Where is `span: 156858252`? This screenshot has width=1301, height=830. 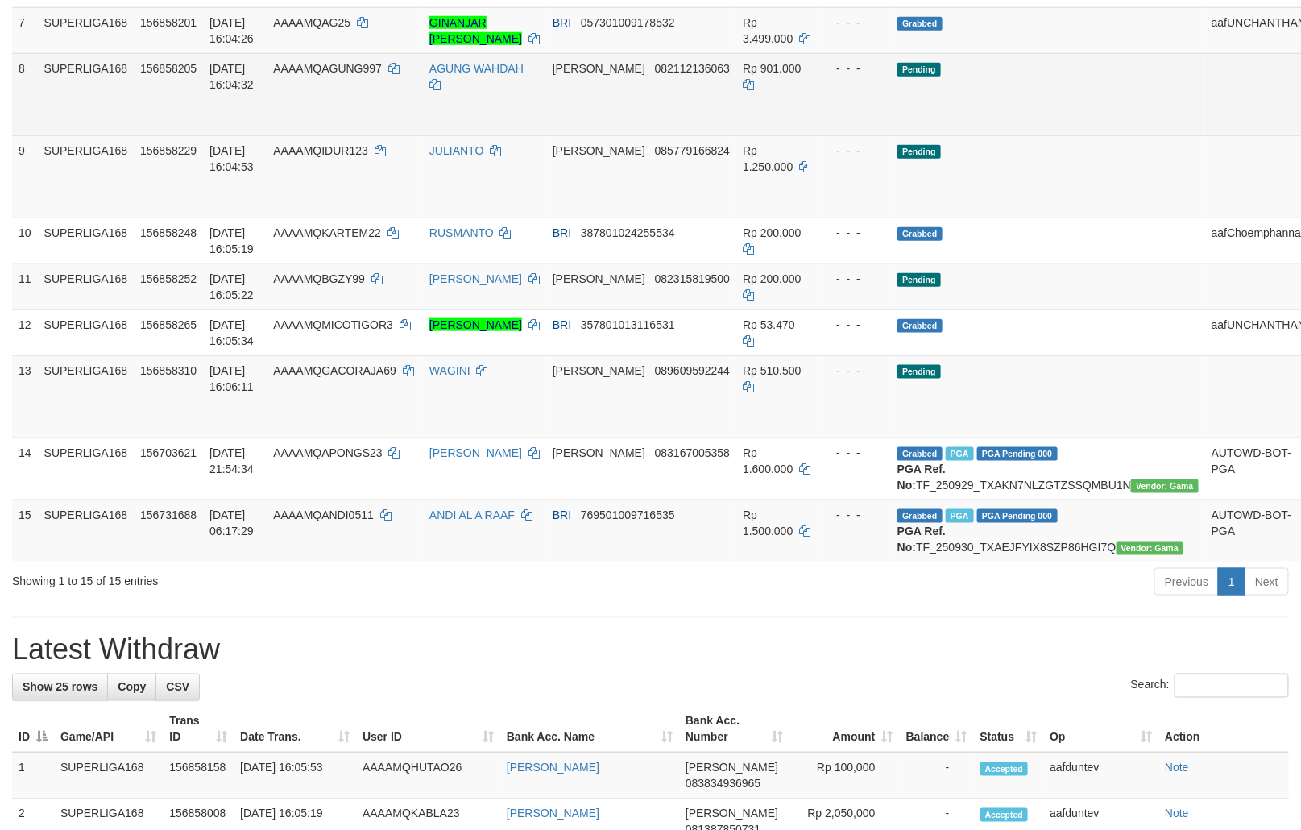
span: 156858252 is located at coordinates (168, 279).